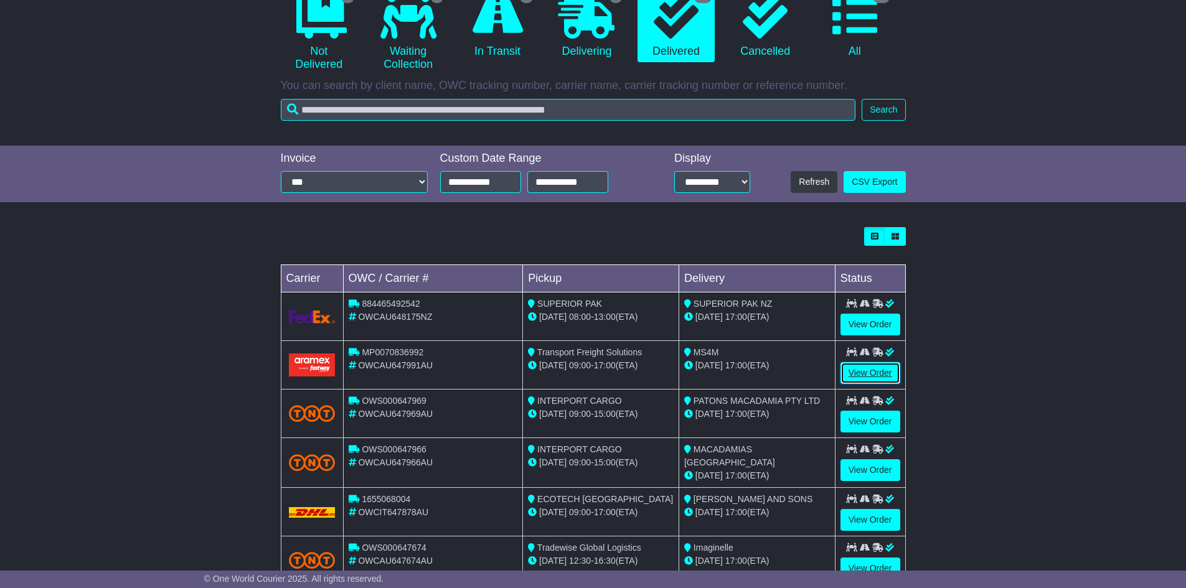 The height and width of the screenshot is (588, 1186). I want to click on span: MS4M, so click(706, 352).